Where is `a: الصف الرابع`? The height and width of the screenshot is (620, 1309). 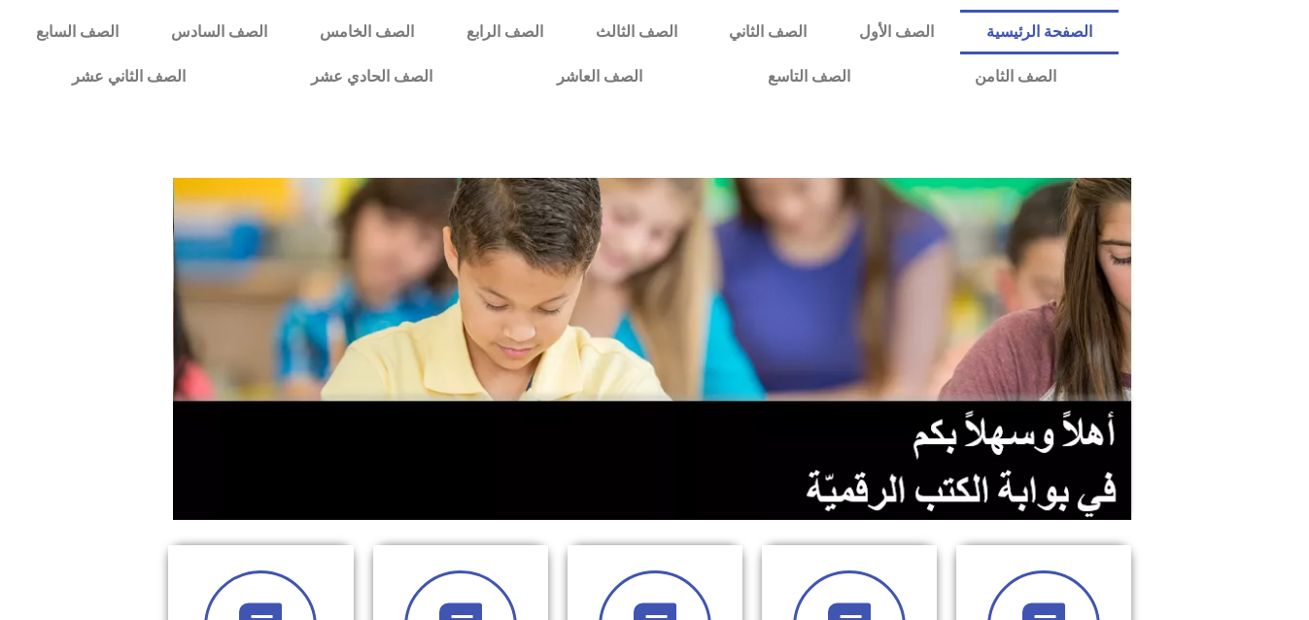
a: الصف الرابع is located at coordinates (505, 32).